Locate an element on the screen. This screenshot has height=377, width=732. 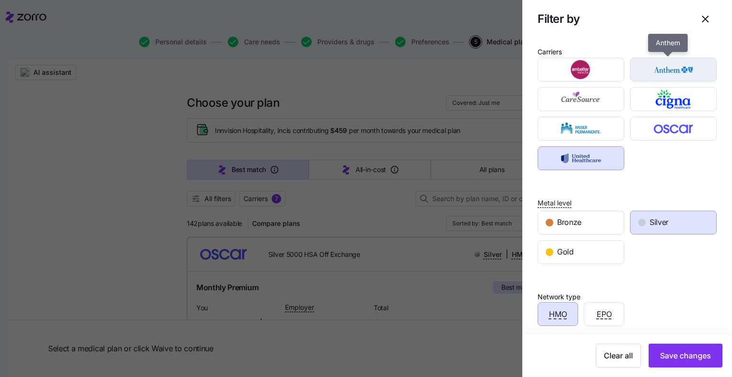
img: Oscar is located at coordinates (673, 129).